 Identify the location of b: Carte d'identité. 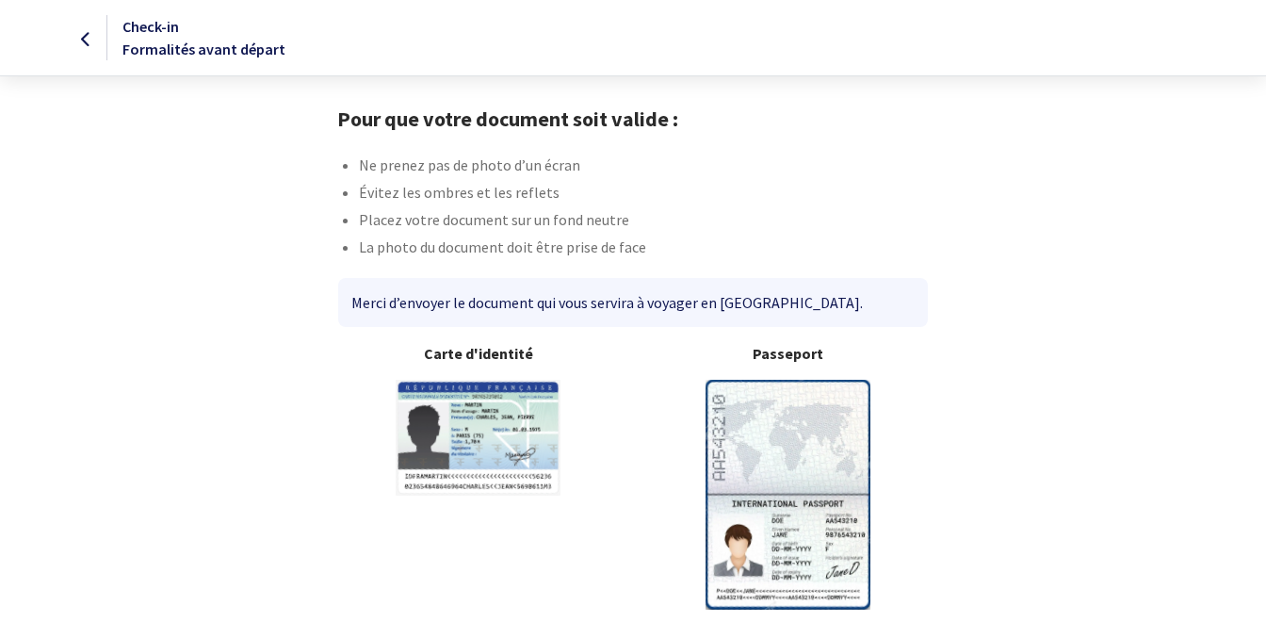
(477, 353).